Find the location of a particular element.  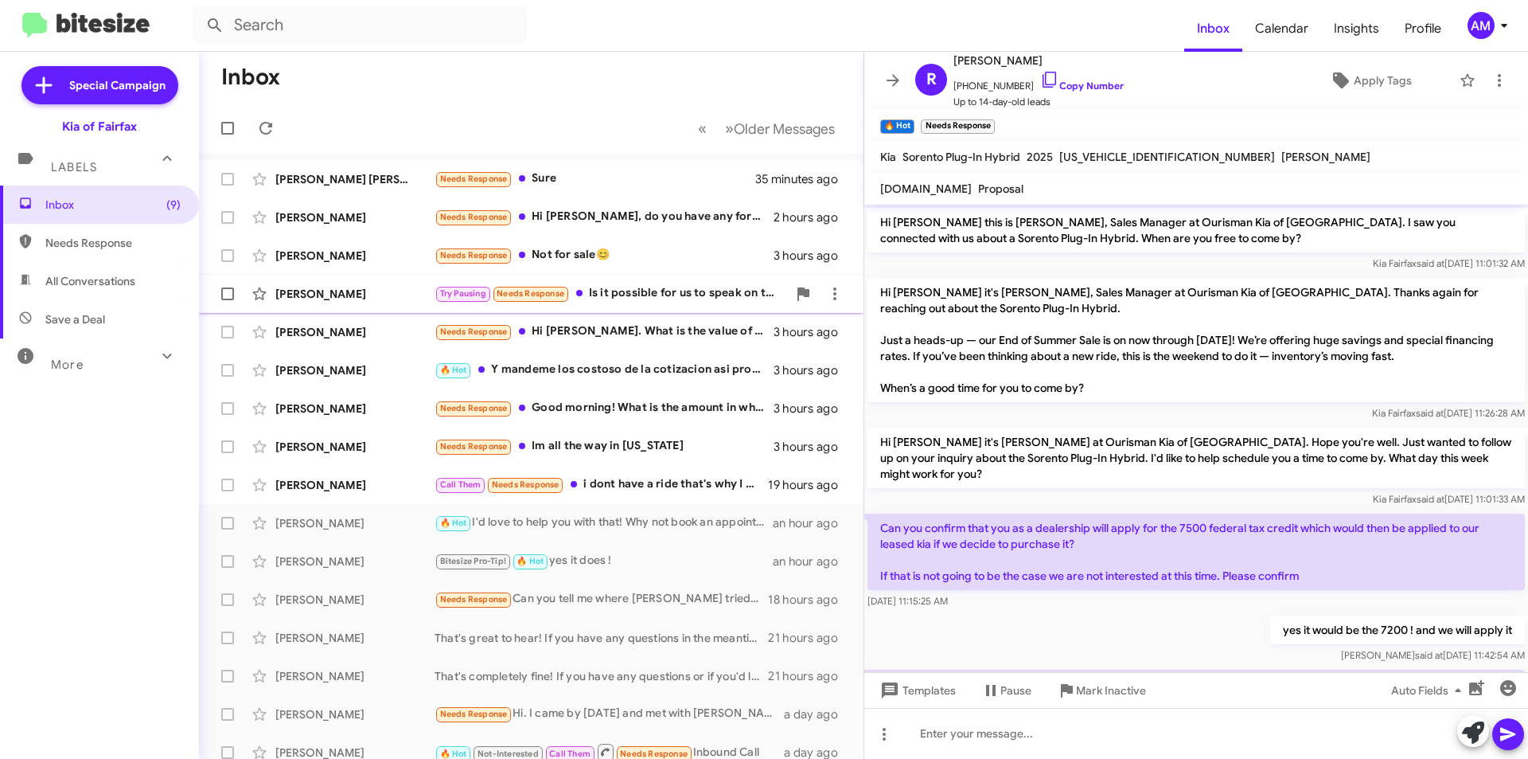

a: Insights is located at coordinates (1356, 29).